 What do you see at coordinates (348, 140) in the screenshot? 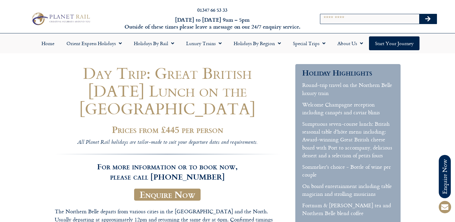
I see `p: Sumptuous seven-course lunch: British seasonal table d’hôte menu including: Award-winning Great B...` at bounding box center [348, 140].